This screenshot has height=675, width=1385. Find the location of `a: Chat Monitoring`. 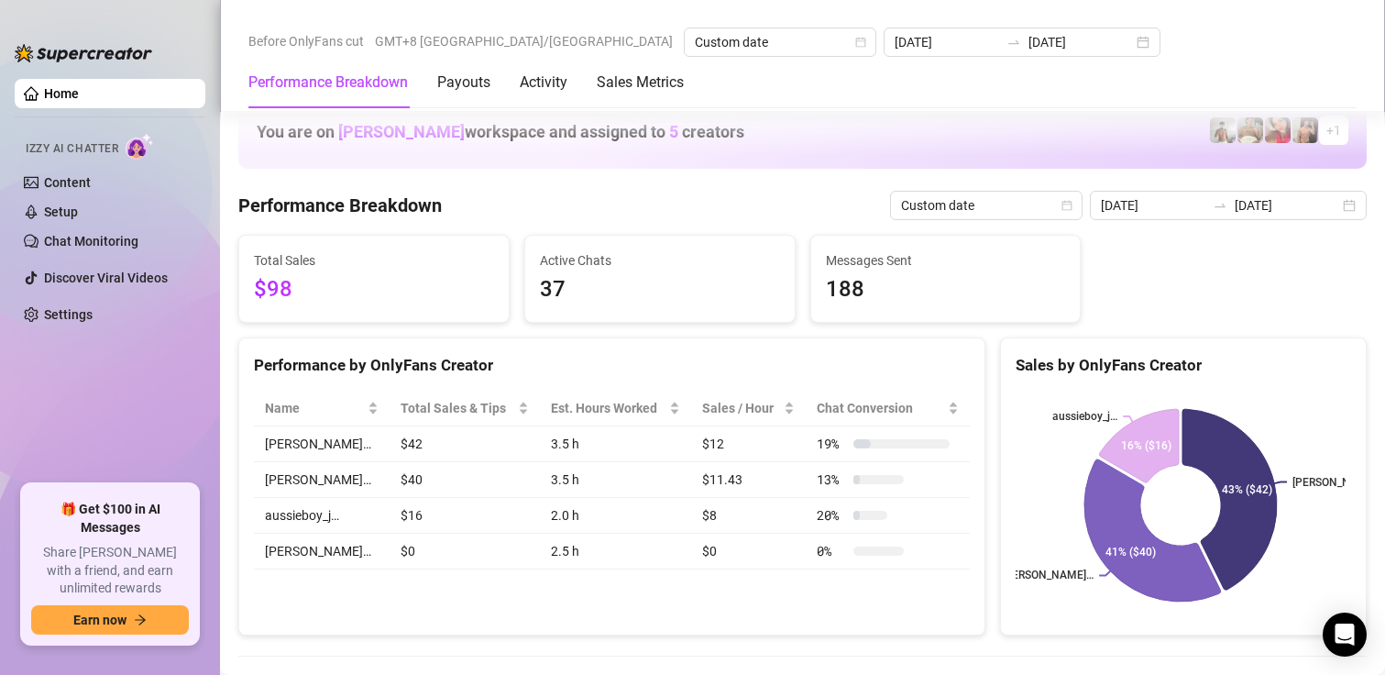

a: Chat Monitoring is located at coordinates (91, 241).